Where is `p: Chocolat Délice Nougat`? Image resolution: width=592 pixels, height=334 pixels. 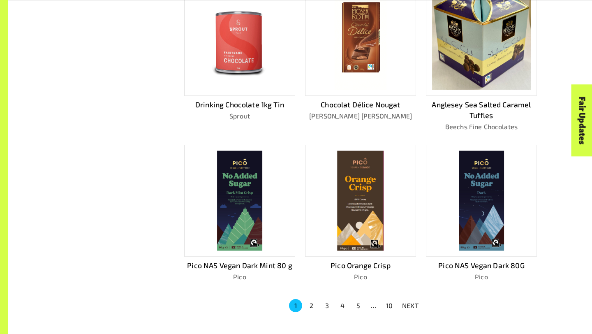
p: Chocolat Délice Nougat is located at coordinates (361, 104).